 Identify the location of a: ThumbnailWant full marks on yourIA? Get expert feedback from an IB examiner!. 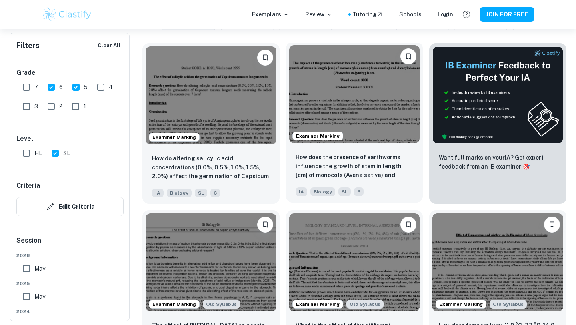
(498, 123).